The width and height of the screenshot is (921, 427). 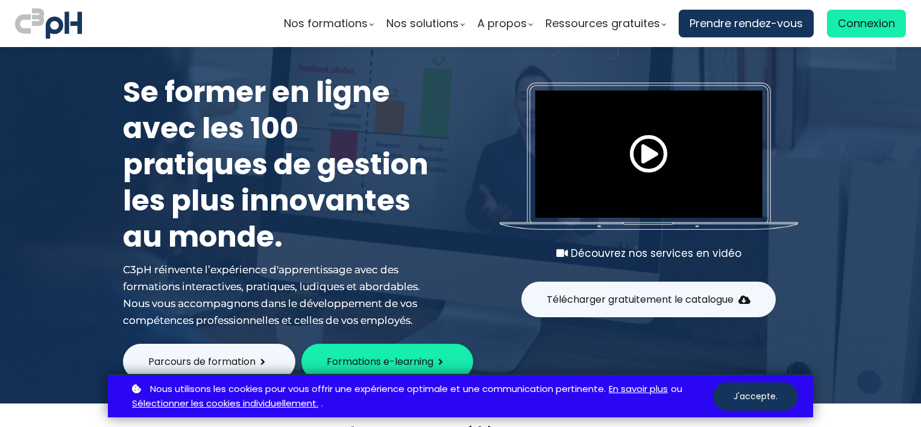 I want to click on span: Nos formations, so click(x=325, y=24).